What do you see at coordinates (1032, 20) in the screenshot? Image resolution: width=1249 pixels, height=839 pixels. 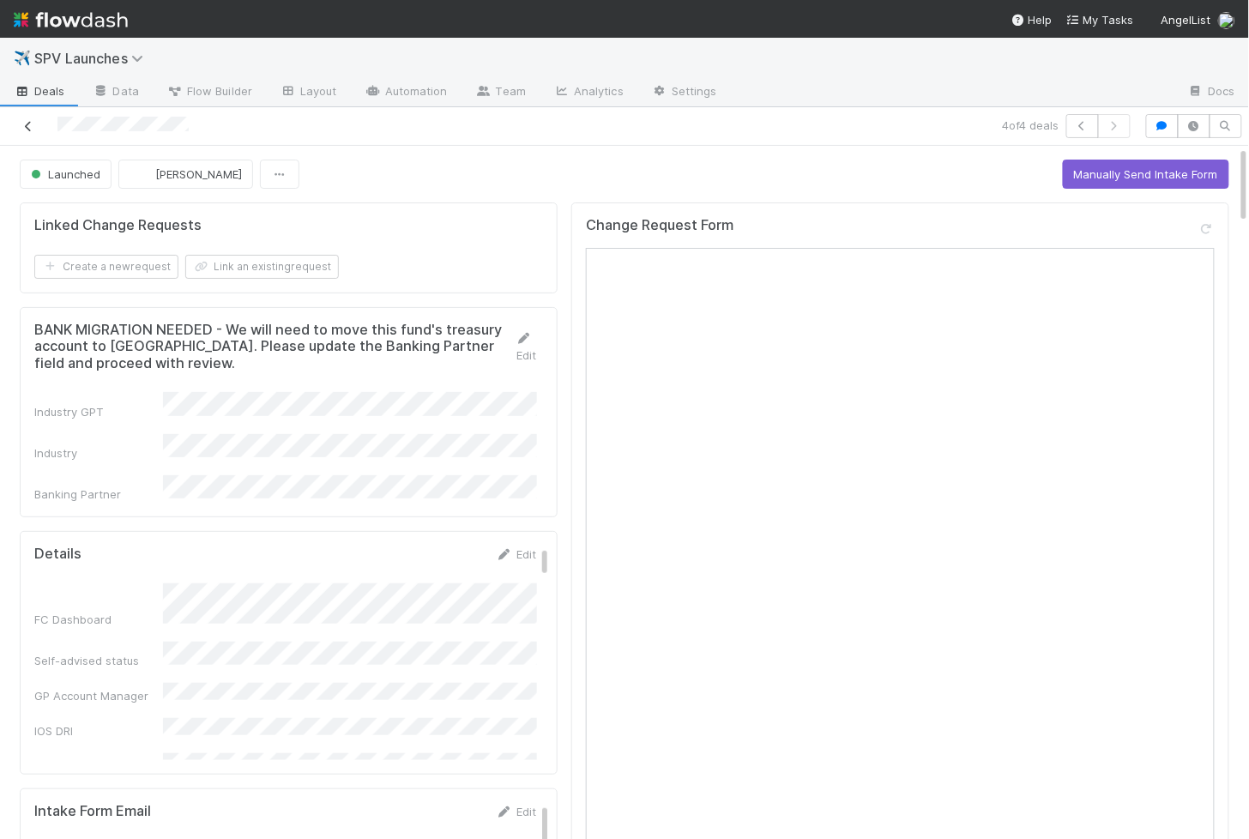 I see `div: Help` at bounding box center [1032, 20].